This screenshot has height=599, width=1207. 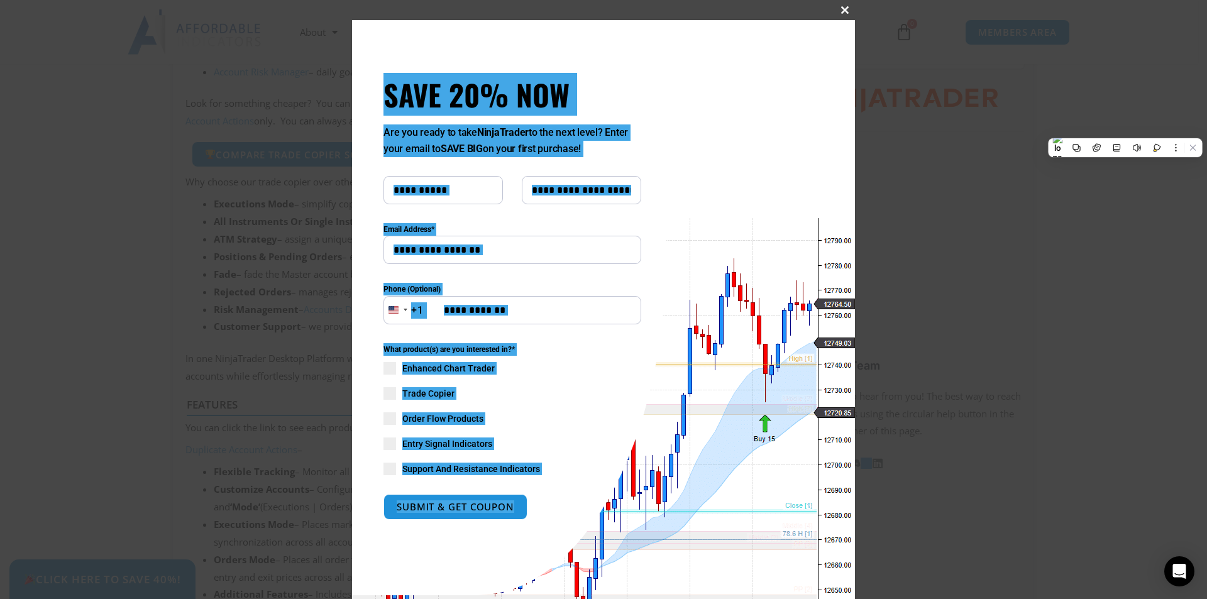 I want to click on button: Selected country, so click(x=404, y=310).